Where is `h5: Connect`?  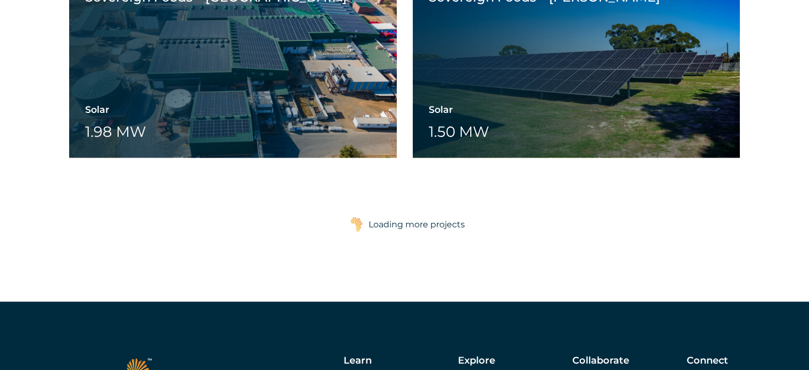 h5: Connect is located at coordinates (707, 361).